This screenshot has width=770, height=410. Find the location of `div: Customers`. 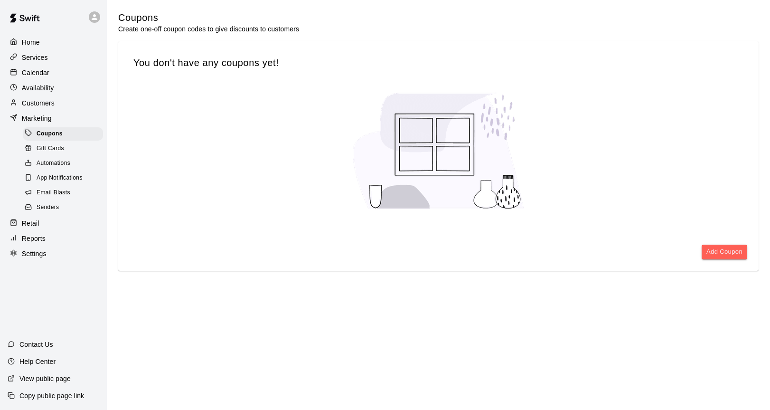

div: Customers is located at coordinates (53, 103).